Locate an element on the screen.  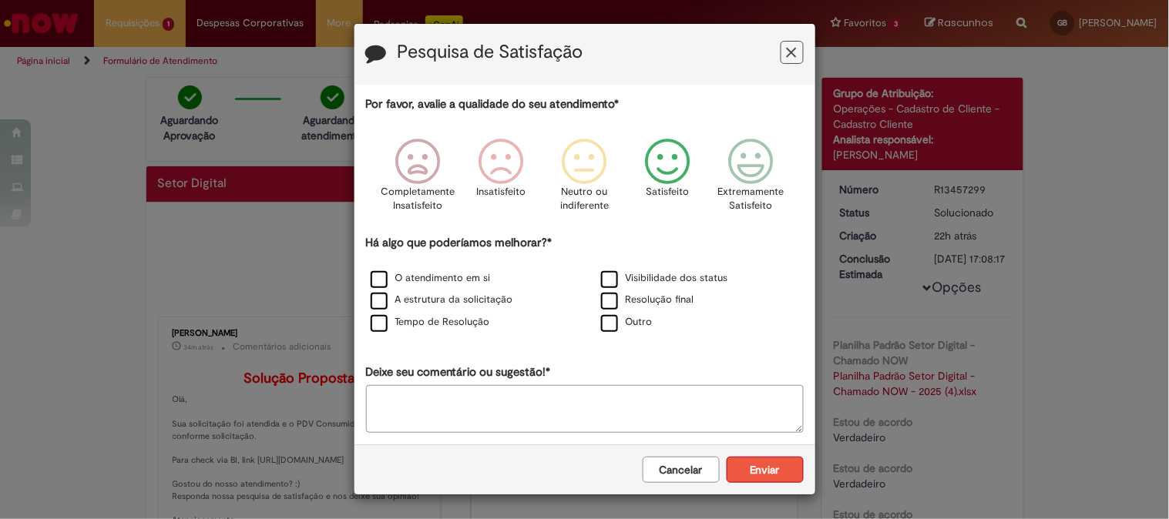
p: Extremamente Satisfeito is located at coordinates (751, 199).